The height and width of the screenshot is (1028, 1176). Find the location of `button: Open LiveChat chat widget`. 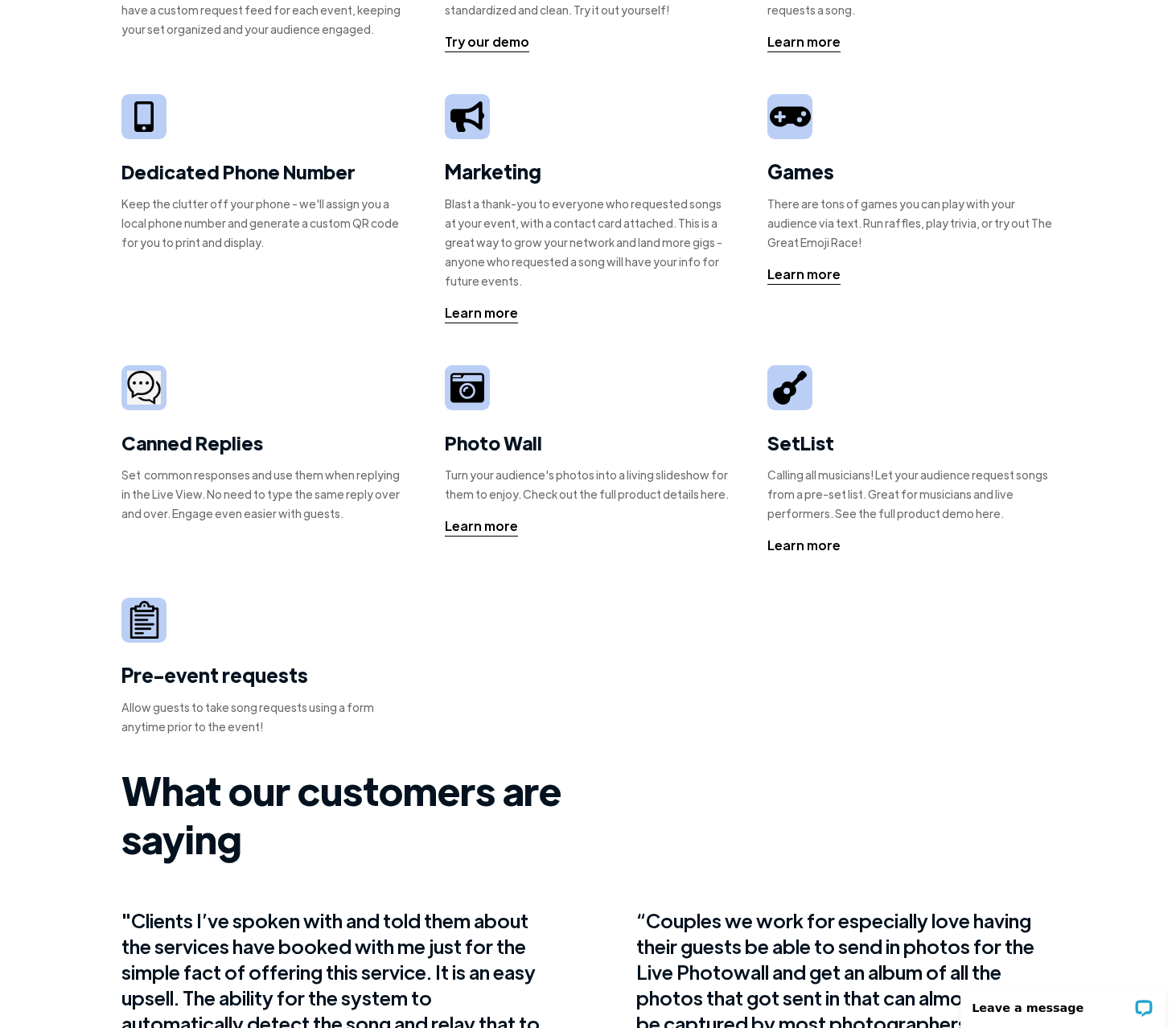

button: Open LiveChat chat widget is located at coordinates (195, 30).